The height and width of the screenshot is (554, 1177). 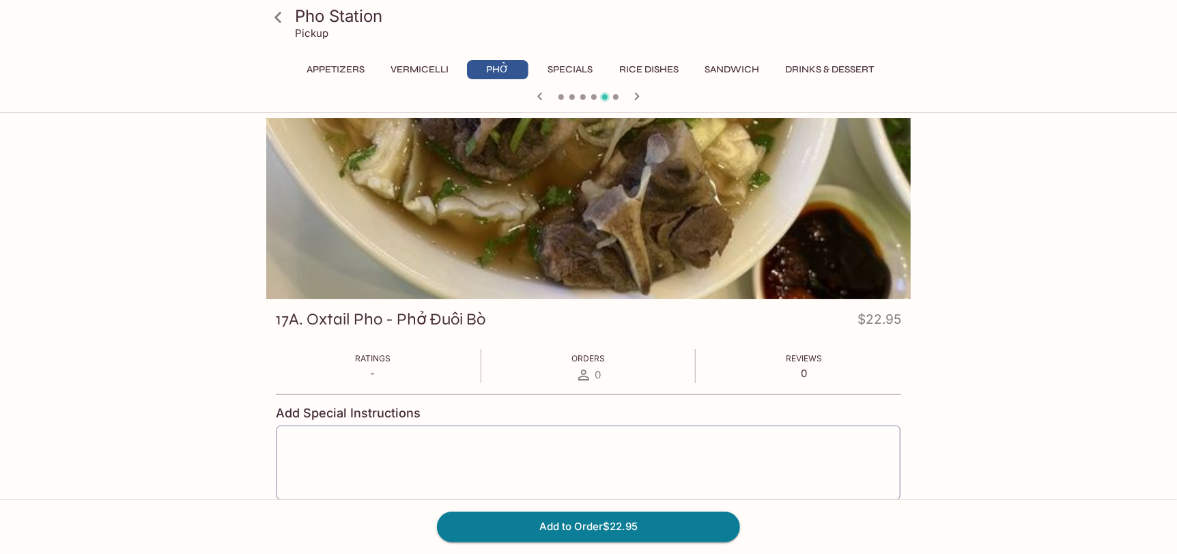 What do you see at coordinates (830, 70) in the screenshot?
I see `button: Drinks & Dessert` at bounding box center [830, 70].